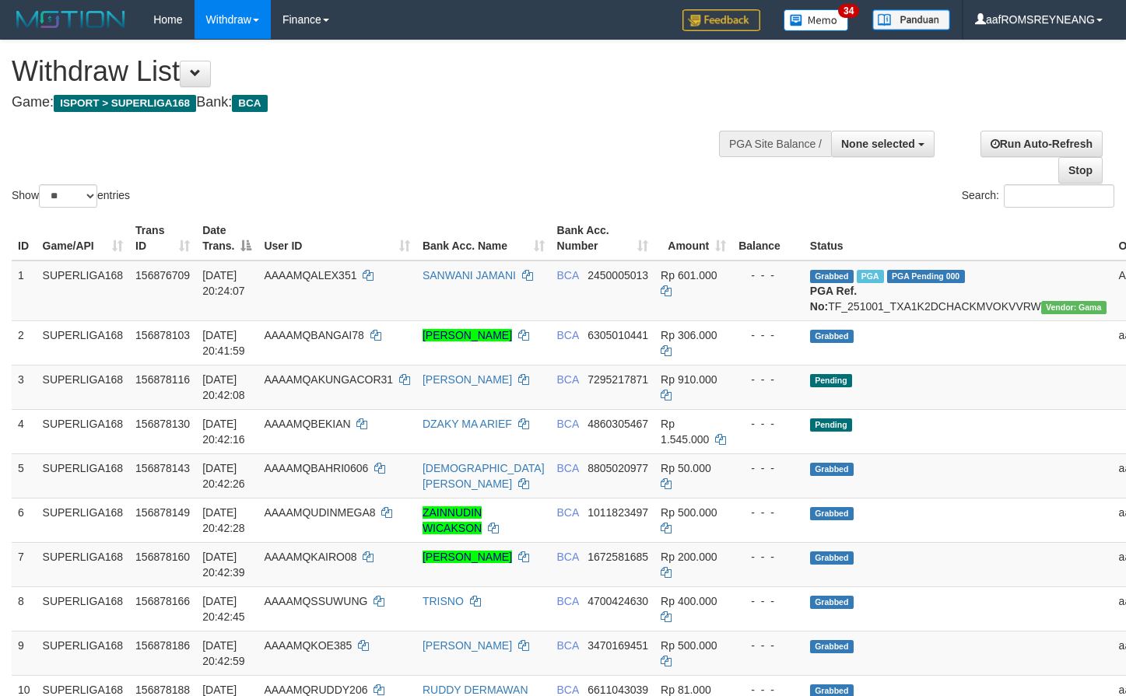 The image size is (1126, 696). I want to click on span: Rp 50.000, so click(685, 468).